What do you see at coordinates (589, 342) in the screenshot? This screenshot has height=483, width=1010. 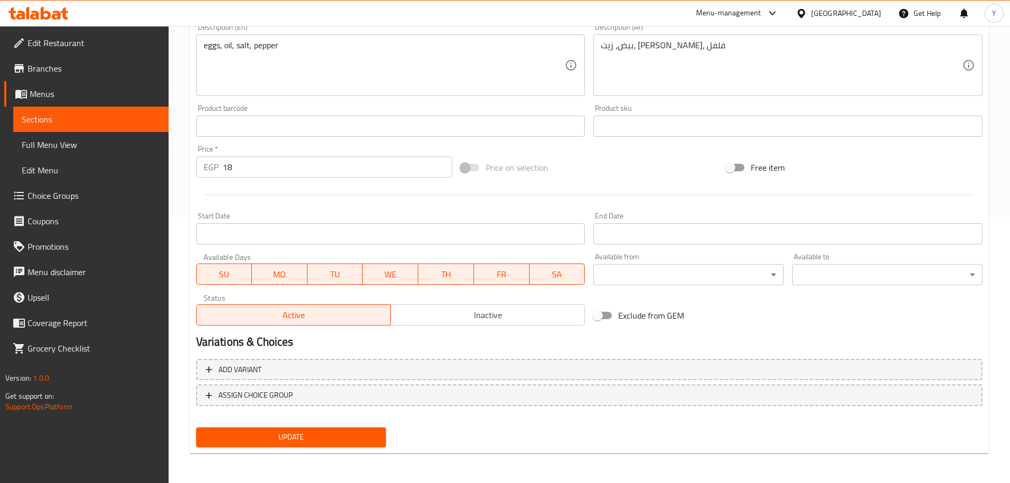 I see `h2: Variations & Choices` at bounding box center [589, 342].